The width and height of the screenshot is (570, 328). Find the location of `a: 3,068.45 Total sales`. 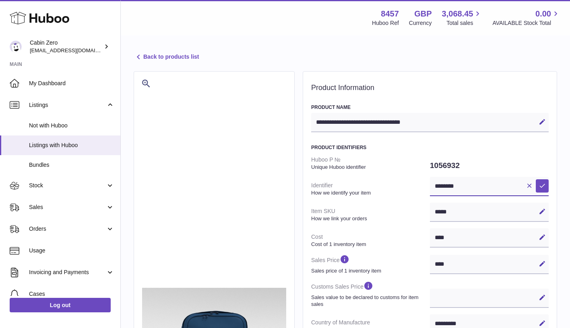

a: 3,068.45 Total sales is located at coordinates (462, 18).